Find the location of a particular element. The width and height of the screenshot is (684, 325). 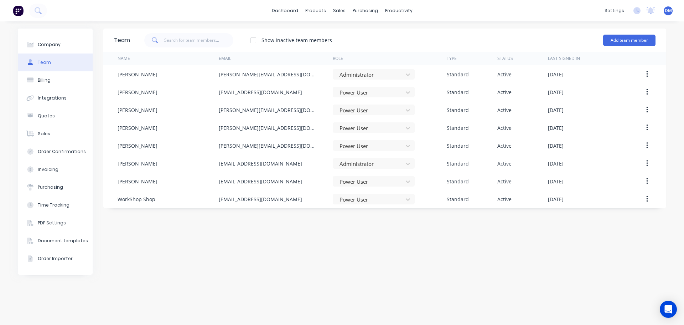

button: Time Tracking is located at coordinates (55, 205).